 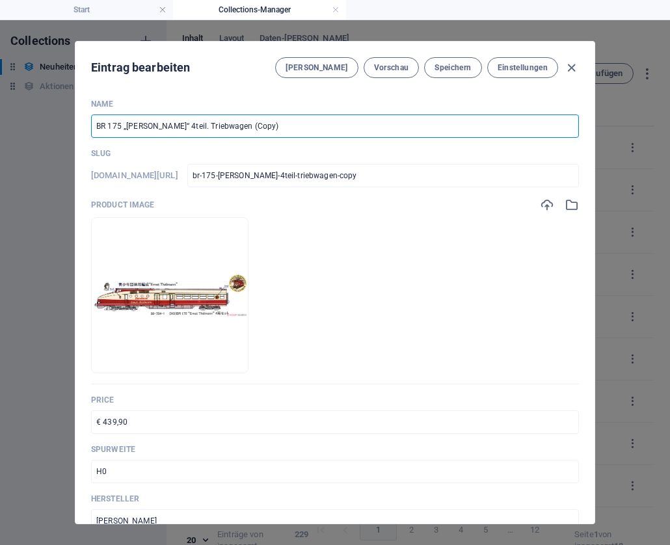 What do you see at coordinates (392, 68) in the screenshot?
I see `button: Vorschau` at bounding box center [392, 68].